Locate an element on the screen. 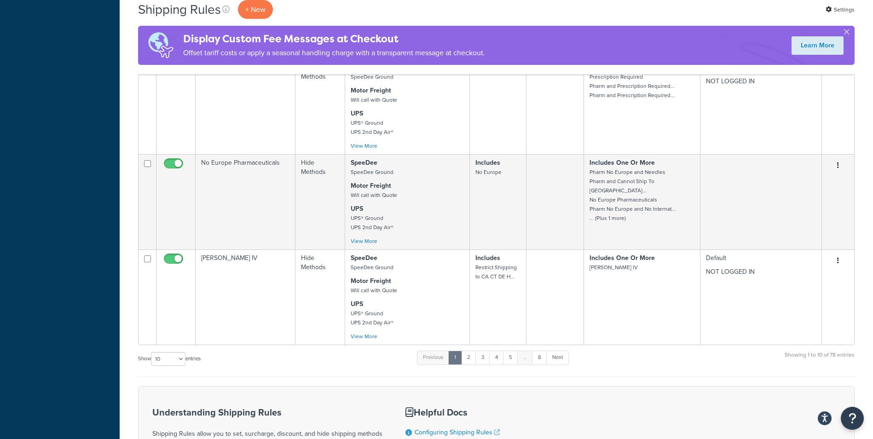  a: Configuring Shipping Rules is located at coordinates (457, 432).